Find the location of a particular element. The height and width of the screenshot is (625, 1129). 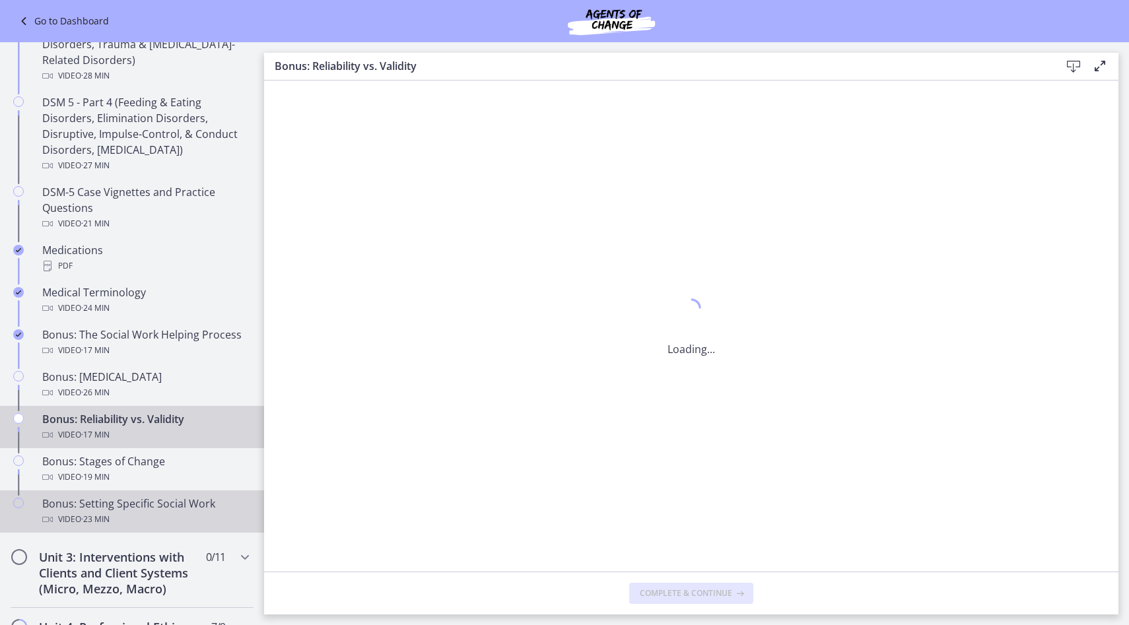

div: 1 is located at coordinates (691, 310).